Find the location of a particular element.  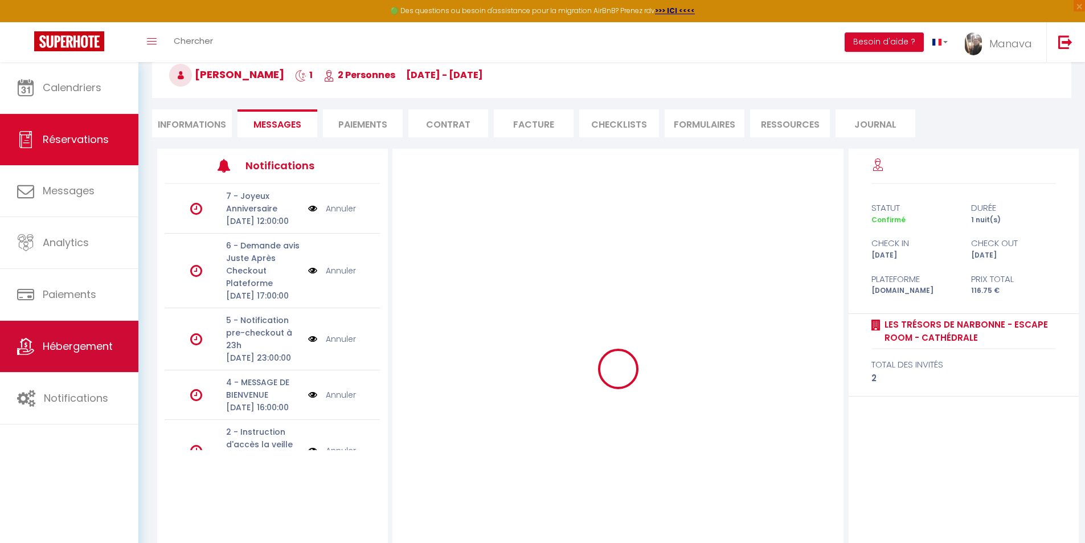

div: durée is located at coordinates (1013, 208).